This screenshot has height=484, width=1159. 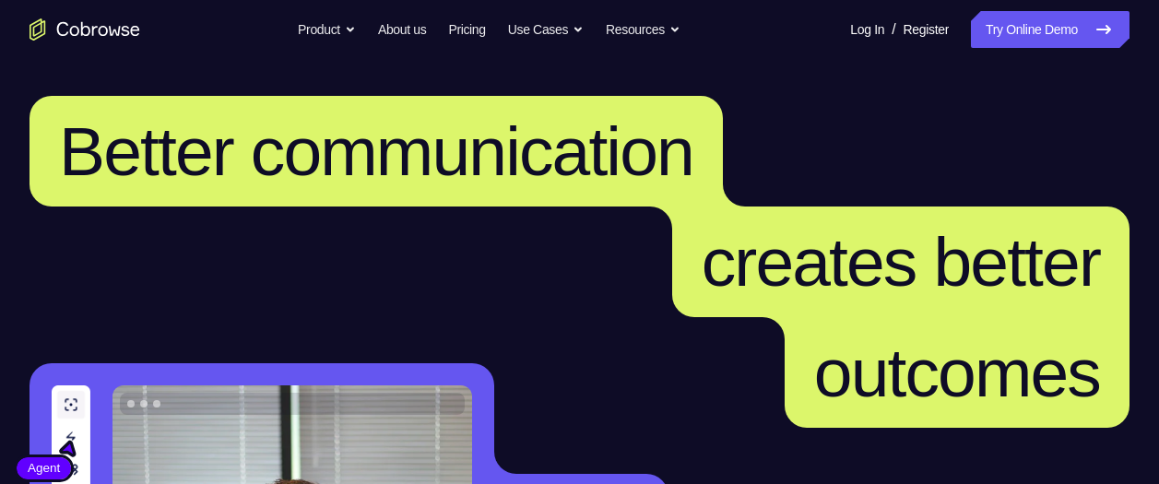 I want to click on a: Pricing, so click(x=466, y=29).